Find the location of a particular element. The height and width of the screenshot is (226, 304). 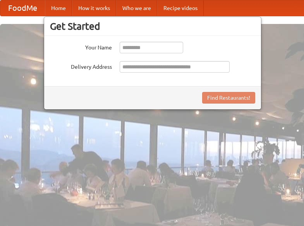

a: Recipe videos is located at coordinates (180, 8).